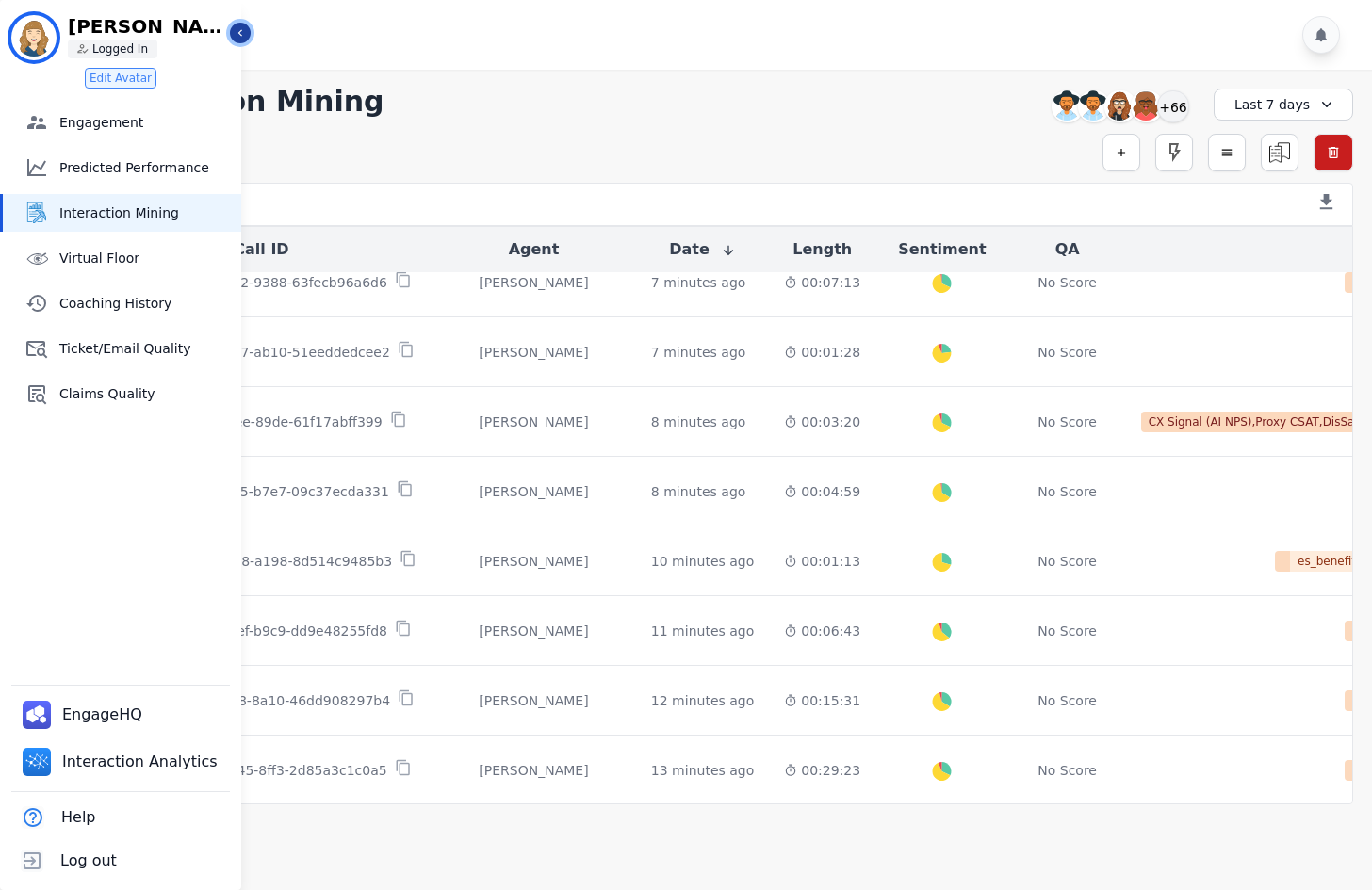  I want to click on button: Date, so click(702, 250).